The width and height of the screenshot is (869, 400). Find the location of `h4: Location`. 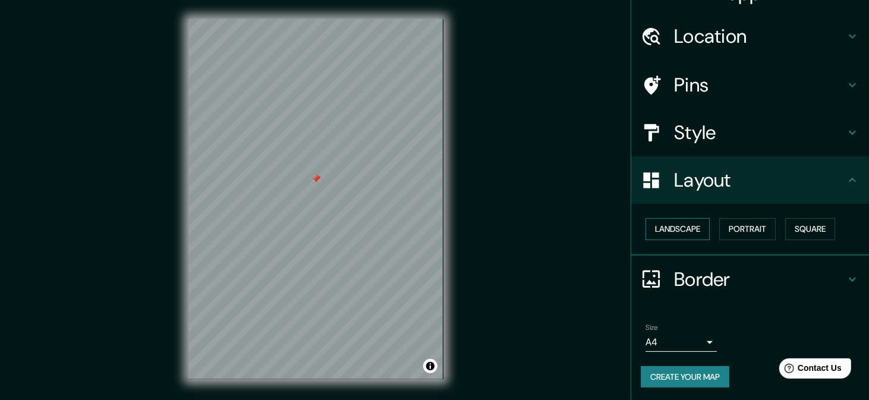

h4: Location is located at coordinates (760, 36).